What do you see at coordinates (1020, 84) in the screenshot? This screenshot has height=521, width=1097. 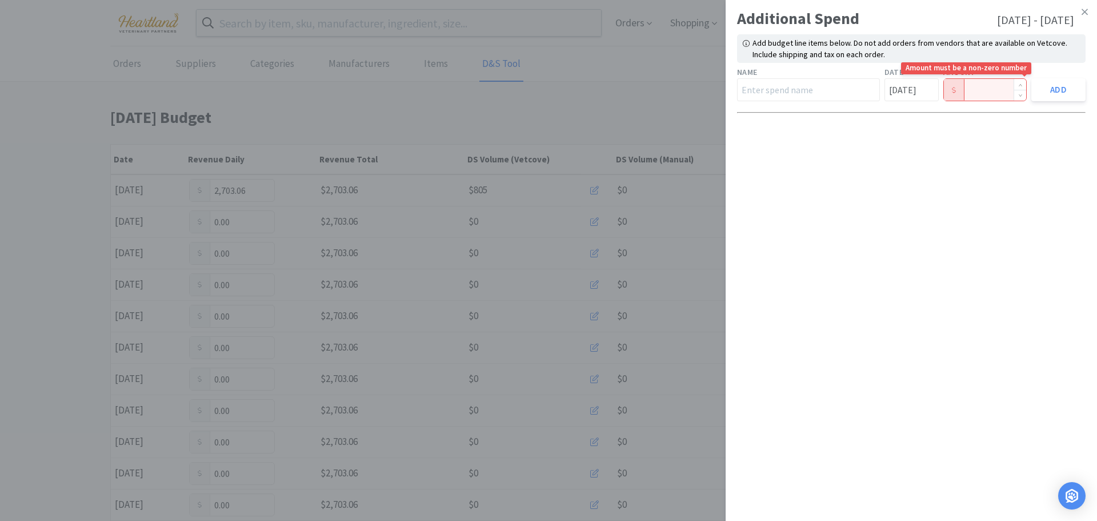 I see `span: Increase Value` at bounding box center [1020, 84].